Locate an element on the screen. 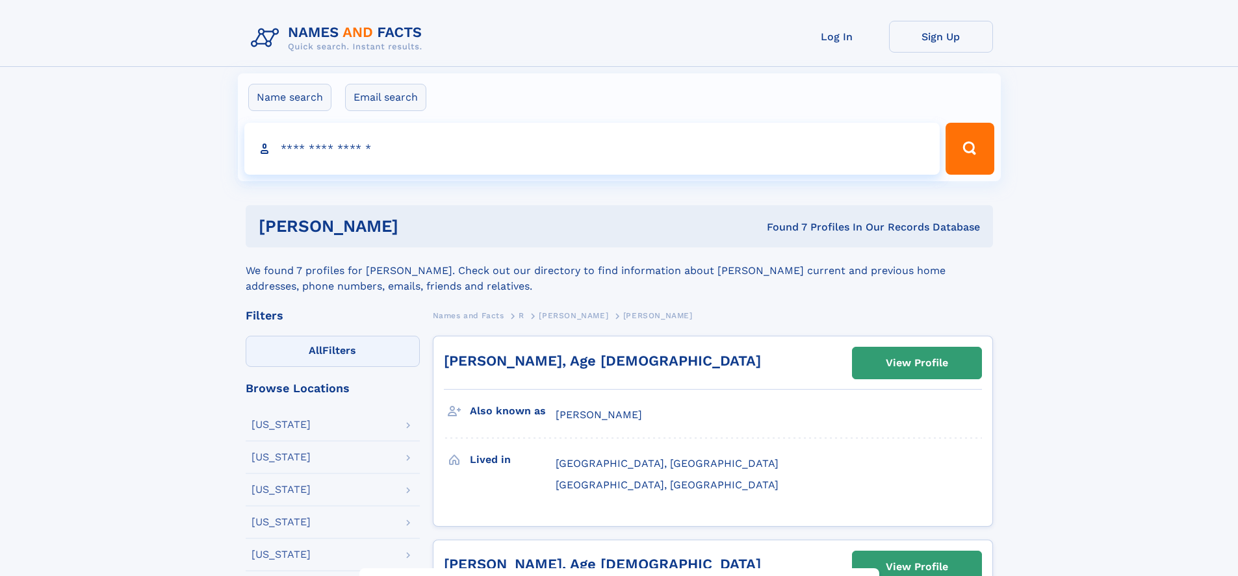  label: Email search is located at coordinates (385, 97).